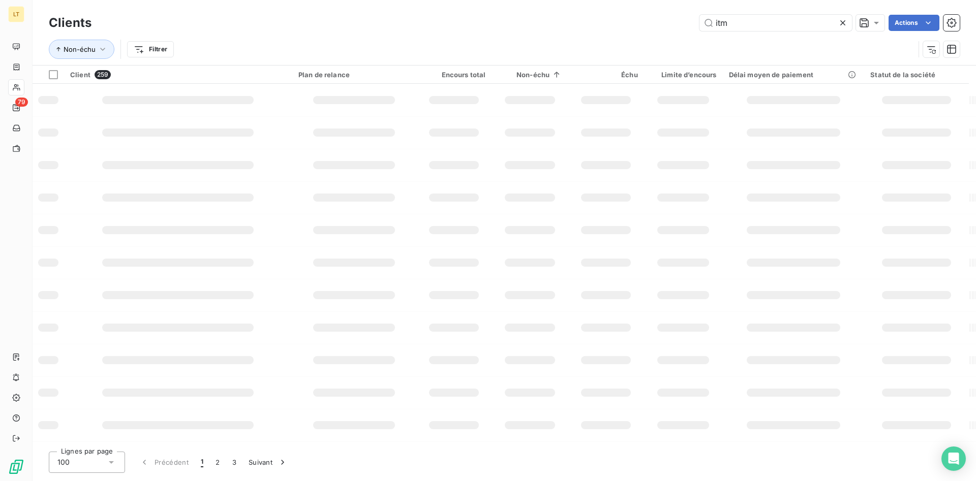 The image size is (976, 481). Describe the element at coordinates (794, 75) in the screenshot. I see `div: Délai moyen de paiement` at that location.